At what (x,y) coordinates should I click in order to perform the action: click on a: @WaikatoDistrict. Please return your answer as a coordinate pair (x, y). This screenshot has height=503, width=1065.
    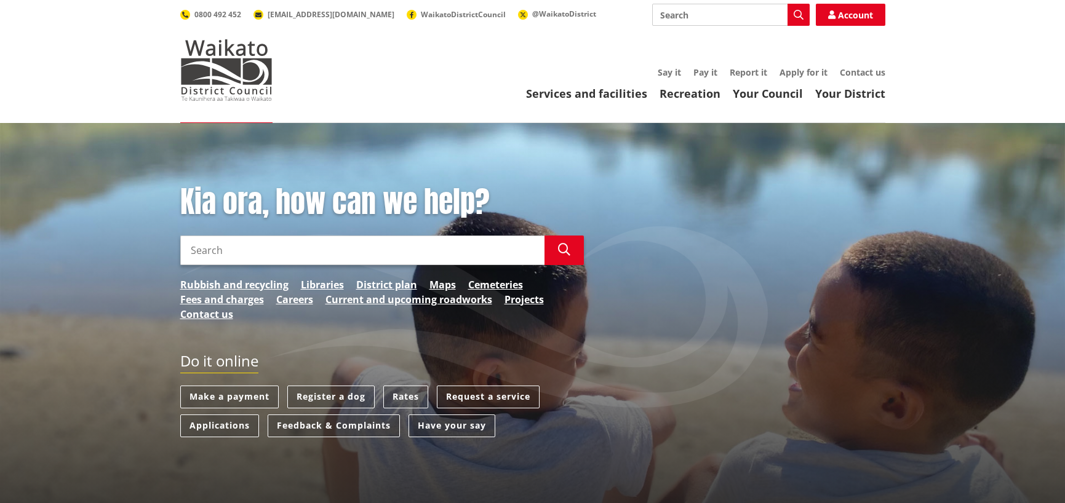
    Looking at the image, I should click on (557, 14).